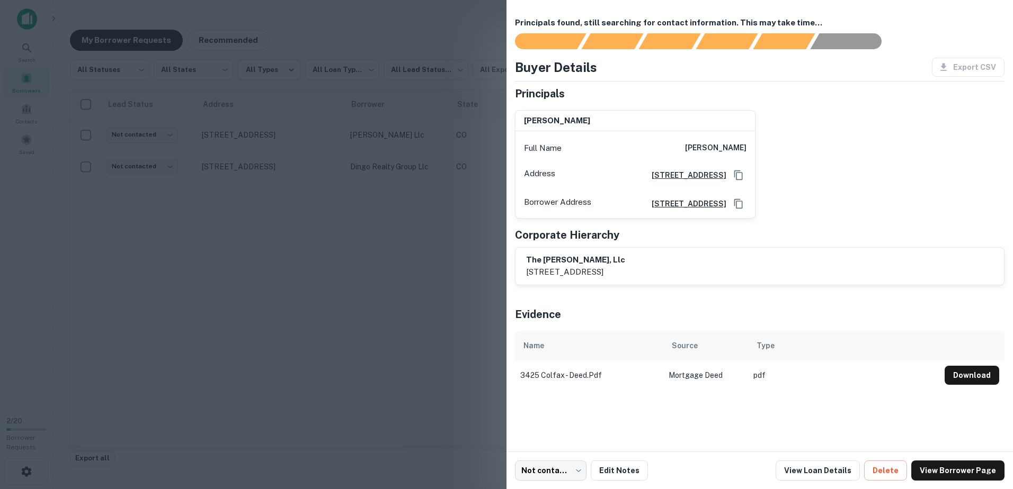 This screenshot has width=1013, height=489. Describe the element at coordinates (567, 235) in the screenshot. I see `h5: Corporate Hierarchy` at that location.